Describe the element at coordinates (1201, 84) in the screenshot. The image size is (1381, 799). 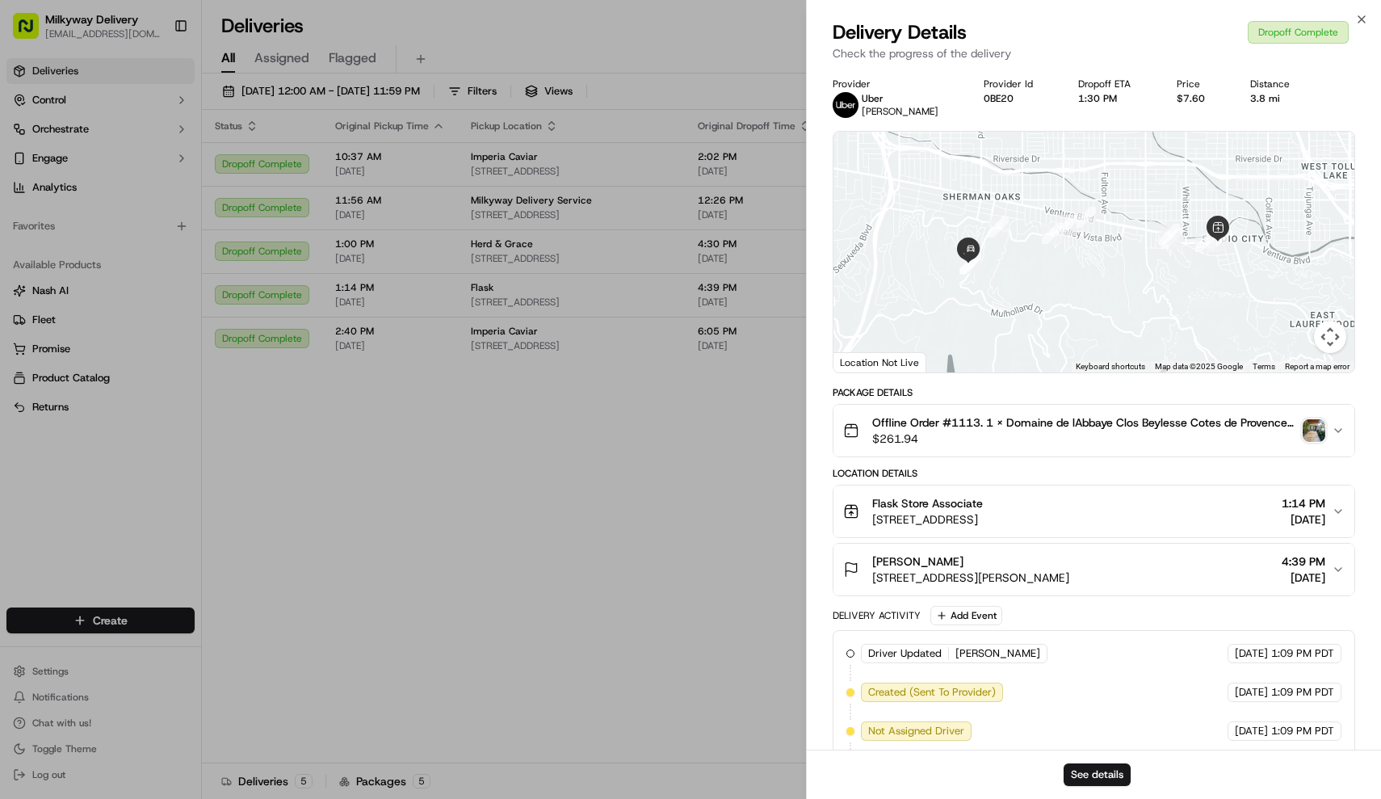
I see `div: Price` at that location.